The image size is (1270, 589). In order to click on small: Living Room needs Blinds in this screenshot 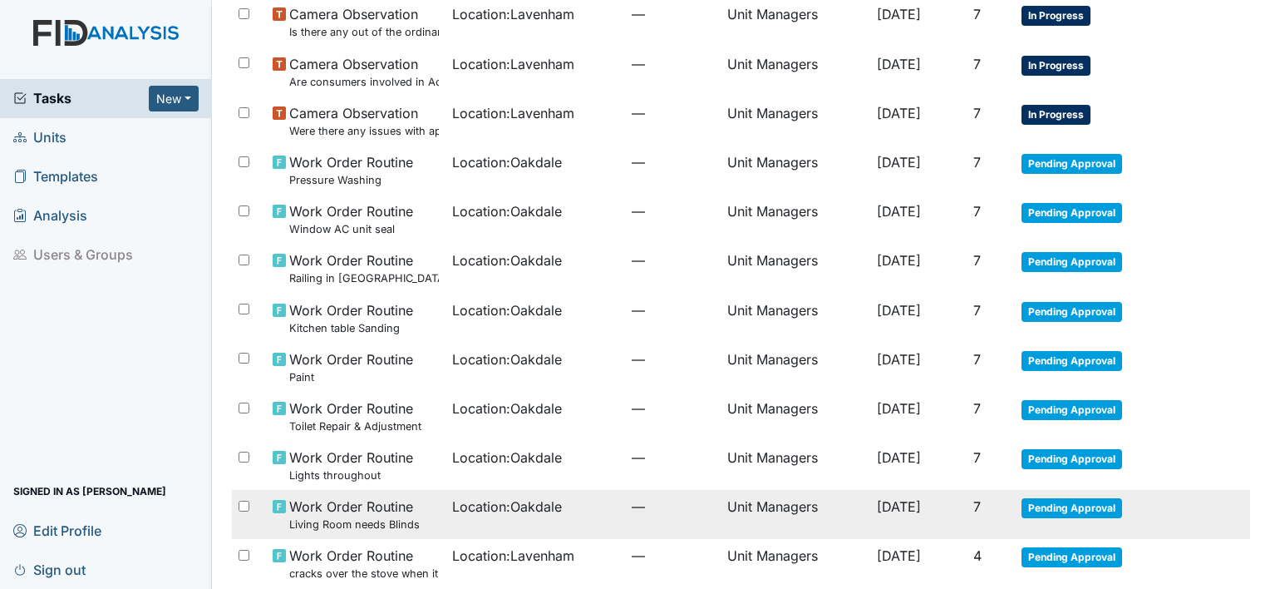, I will do `click(354, 524)`.